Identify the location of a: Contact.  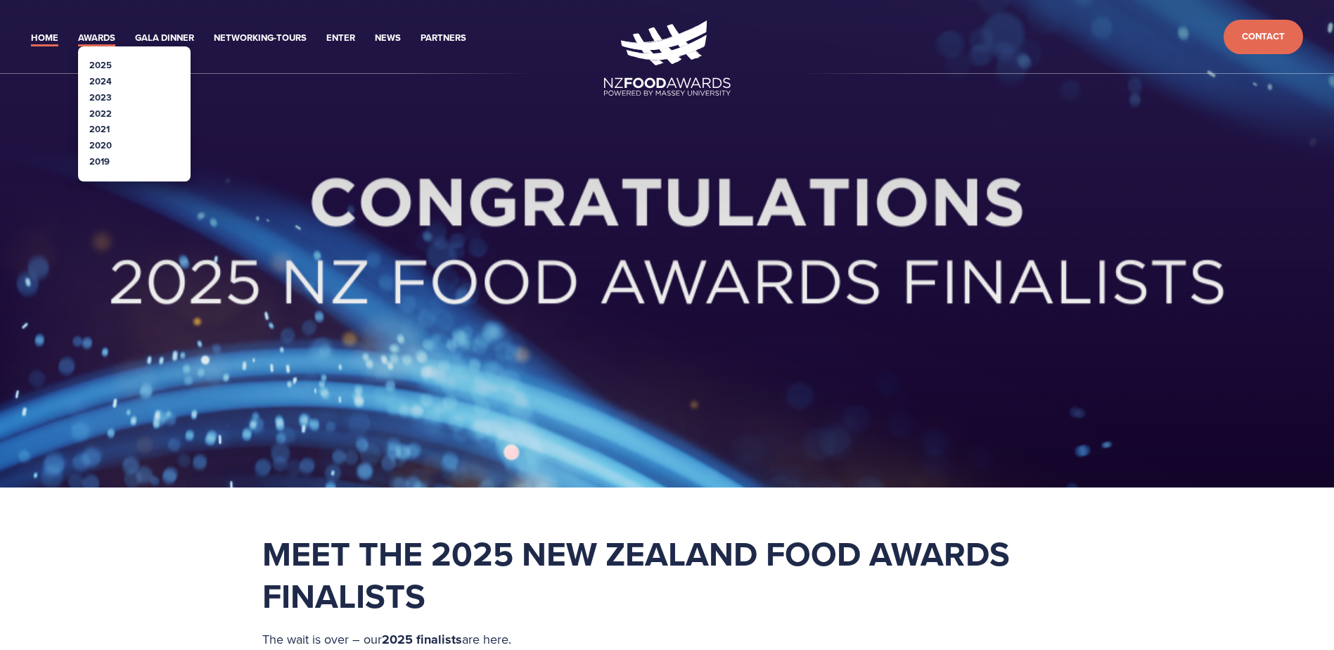
(1263, 37).